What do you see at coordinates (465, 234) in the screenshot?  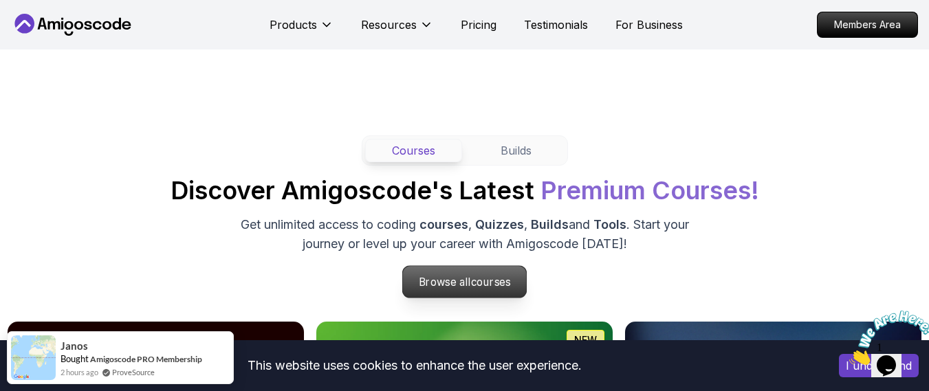 I see `p: Get unlimited access to coding , , and . Start your journey or level up your career with Amigosco...` at bounding box center [465, 234].